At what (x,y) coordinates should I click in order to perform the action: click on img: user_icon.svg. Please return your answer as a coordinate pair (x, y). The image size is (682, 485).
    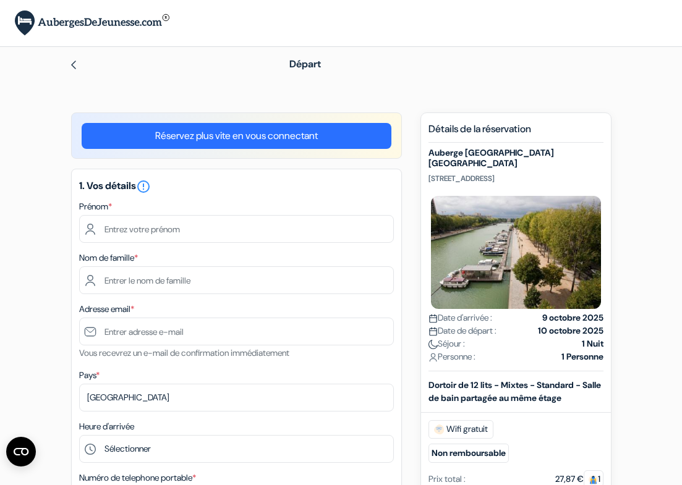
    Looking at the image, I should click on (433, 357).